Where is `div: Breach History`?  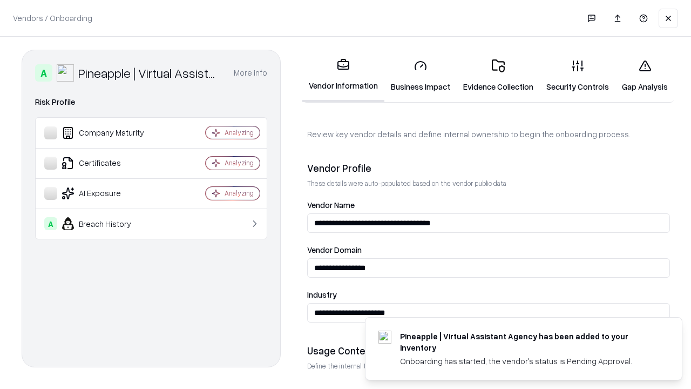
div: Breach History is located at coordinates (108, 223).